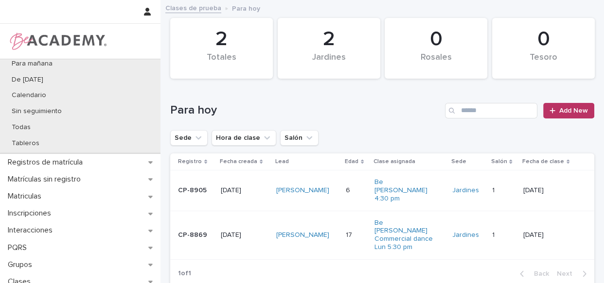  What do you see at coordinates (573, 274) in the screenshot?
I see `button: Next` at bounding box center [573, 274].